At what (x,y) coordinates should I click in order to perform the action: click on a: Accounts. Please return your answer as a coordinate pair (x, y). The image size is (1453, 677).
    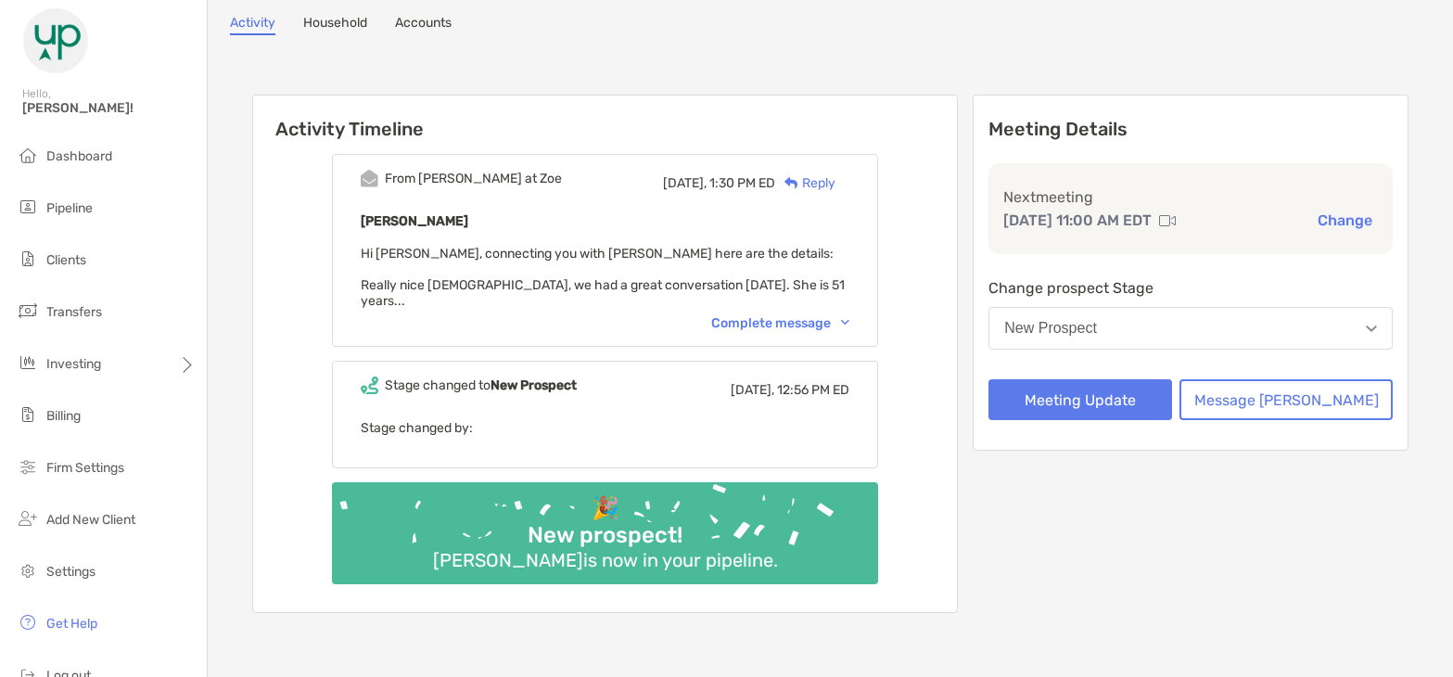
    Looking at the image, I should click on (423, 25).